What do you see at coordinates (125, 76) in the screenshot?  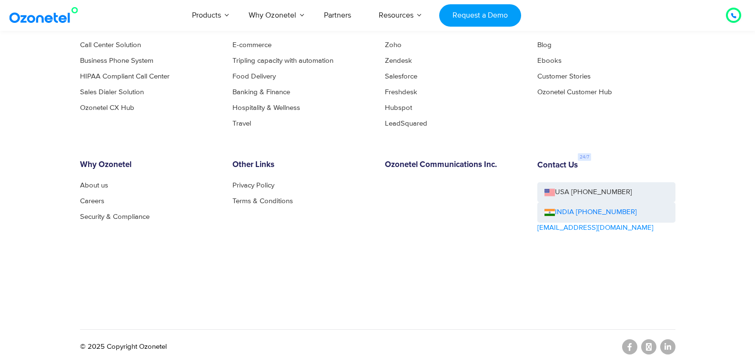 I see `a: HIPAA Compliant Call Center` at bounding box center [125, 76].